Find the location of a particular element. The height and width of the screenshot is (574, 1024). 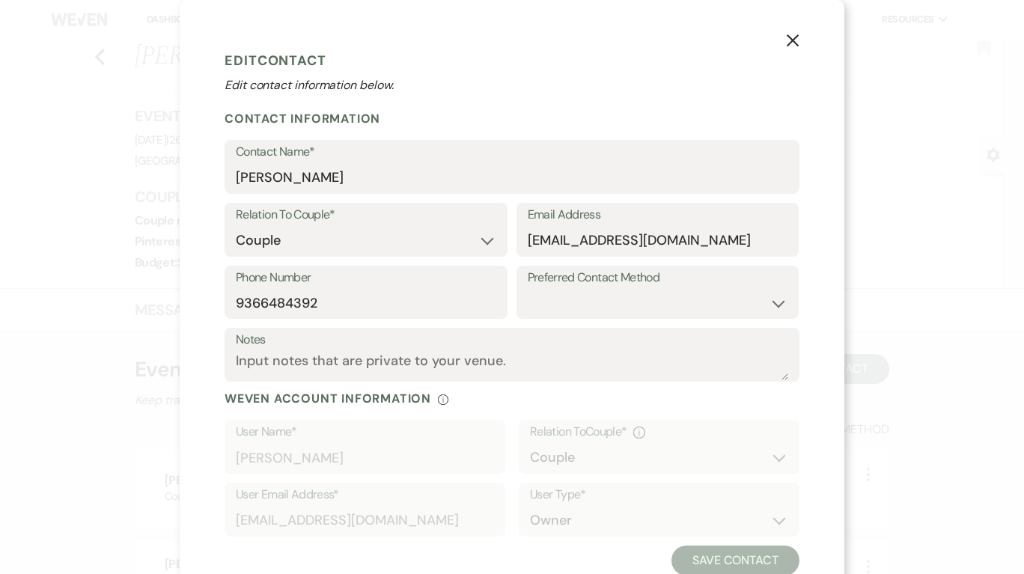

label: Preferred Contact Method is located at coordinates (658, 278).